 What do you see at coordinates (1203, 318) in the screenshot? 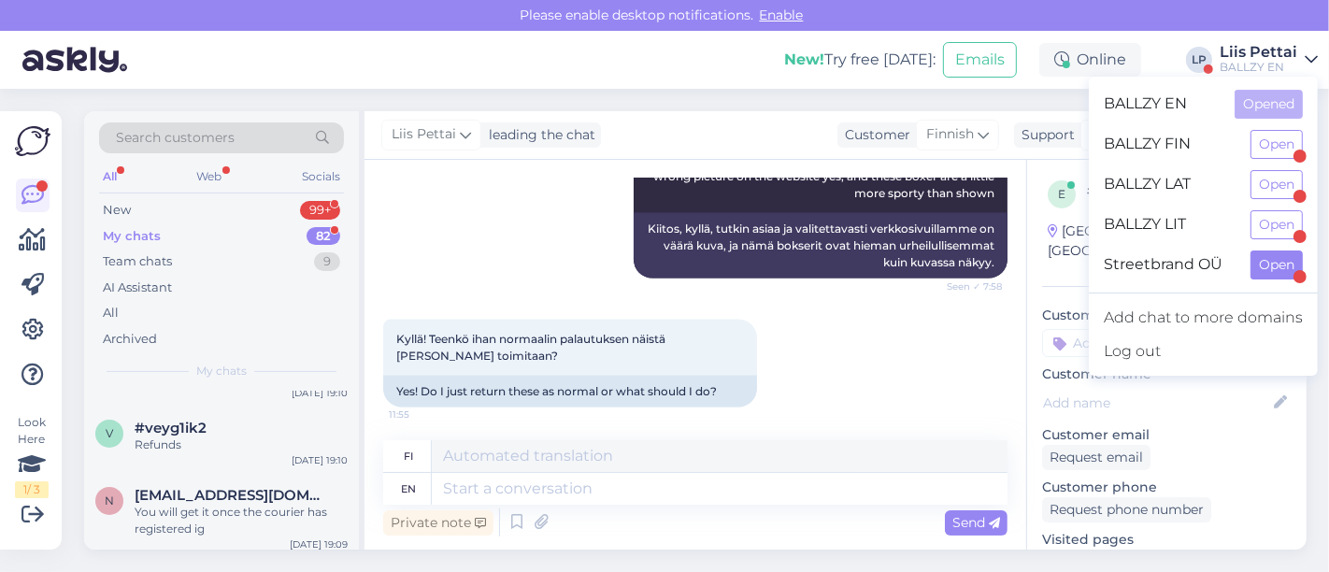
I see `a: Add chat to more domains` at bounding box center [1203, 318].